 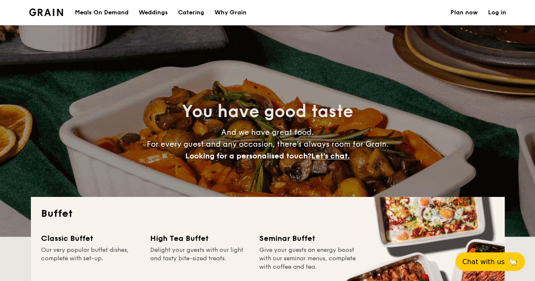 I want to click on div: Delight your guests with our light and tasty bite-sized treats., so click(x=200, y=259).